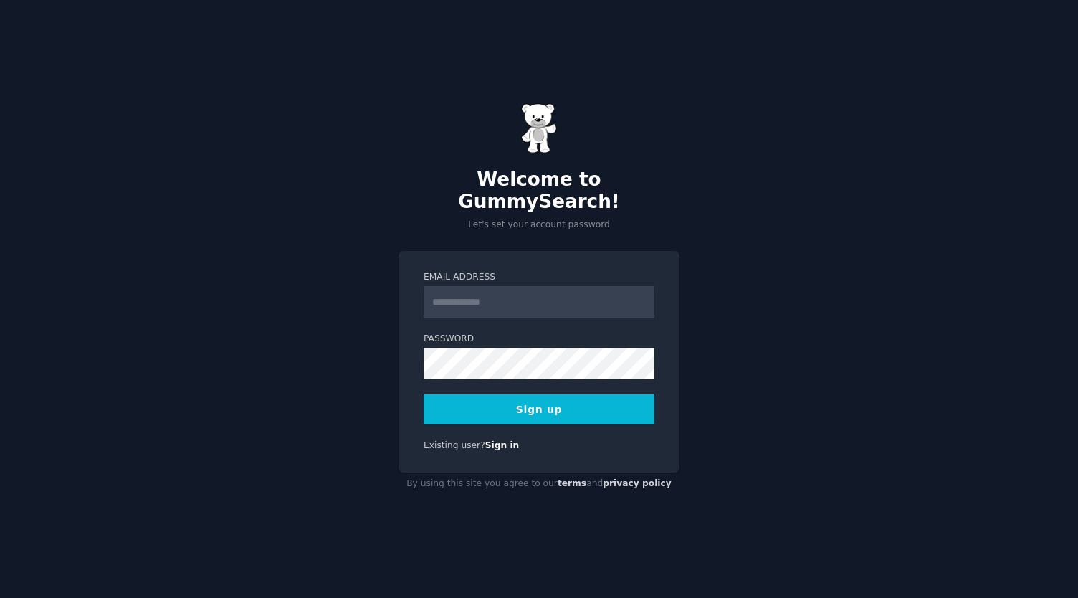 The width and height of the screenshot is (1078, 598). I want to click on img: Gummy Bear, so click(539, 128).